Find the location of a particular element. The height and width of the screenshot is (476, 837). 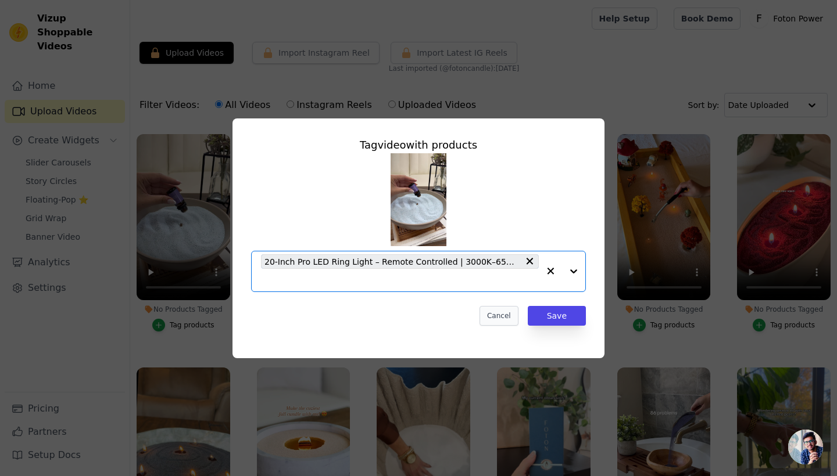

span: 20-Inch Pro LED Ring Light – Remote Controlled | 3000K–6500K, 460 LEDs, 96W | 3 Modes & 10 Bright... is located at coordinates (392, 261).